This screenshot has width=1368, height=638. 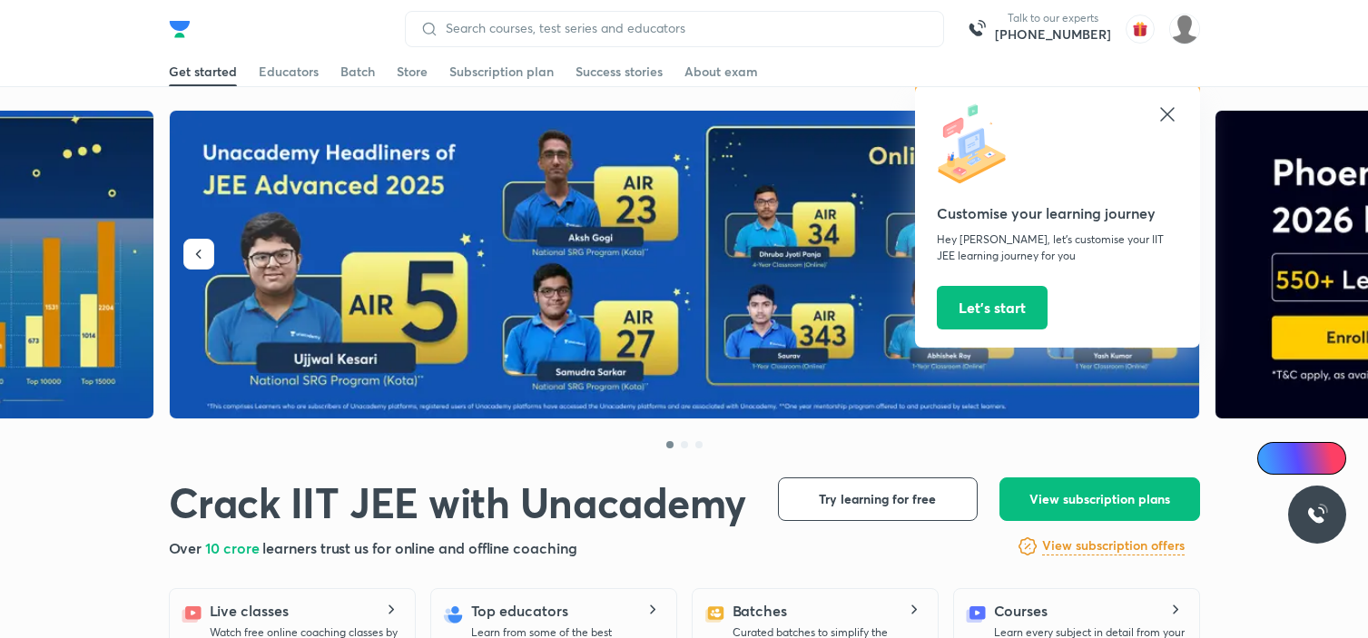 What do you see at coordinates (1053, 18) in the screenshot?
I see `p: Talk to our experts` at bounding box center [1053, 18].